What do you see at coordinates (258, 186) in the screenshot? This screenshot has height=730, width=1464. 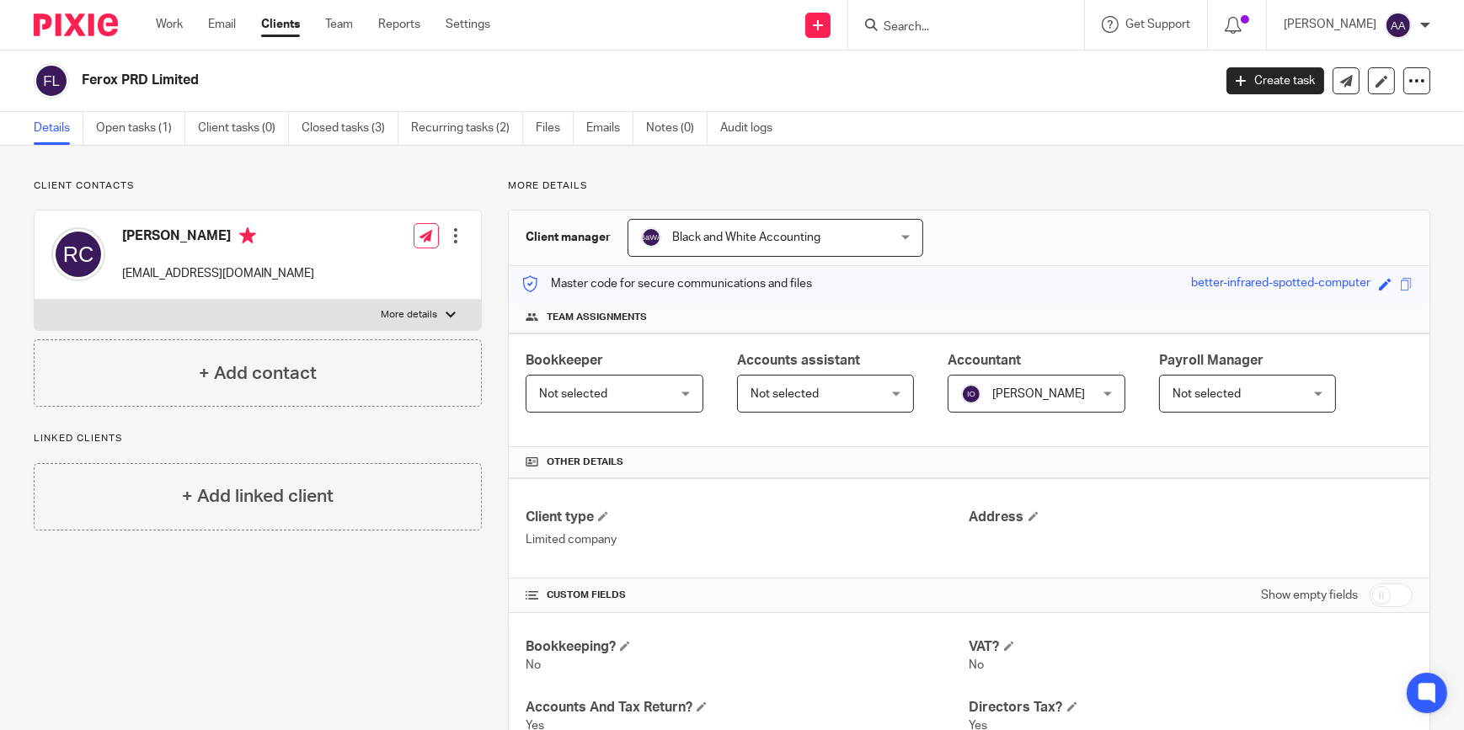 I see `p: Client contacts` at bounding box center [258, 186].